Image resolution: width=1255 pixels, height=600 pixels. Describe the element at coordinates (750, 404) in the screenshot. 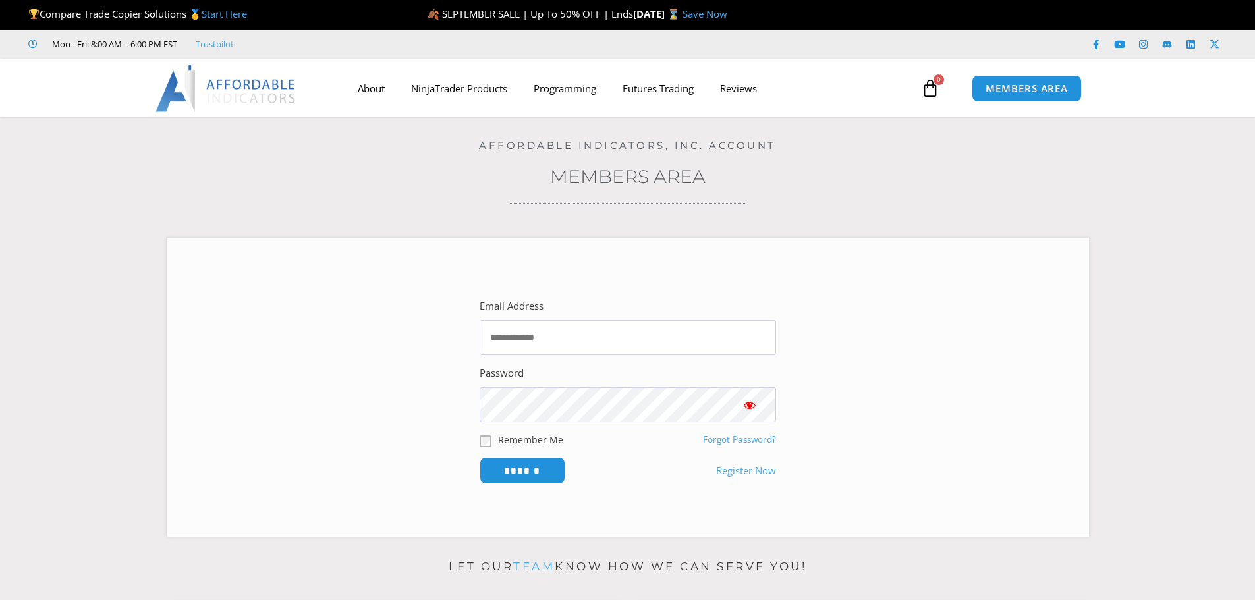

I see `button: Show password` at that location.